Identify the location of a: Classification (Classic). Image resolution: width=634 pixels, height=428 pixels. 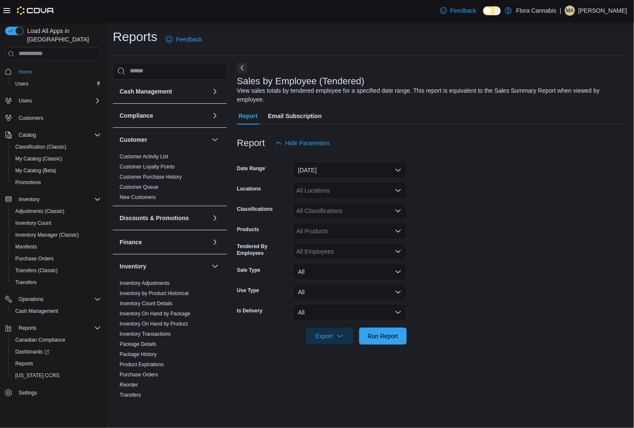
(41, 147).